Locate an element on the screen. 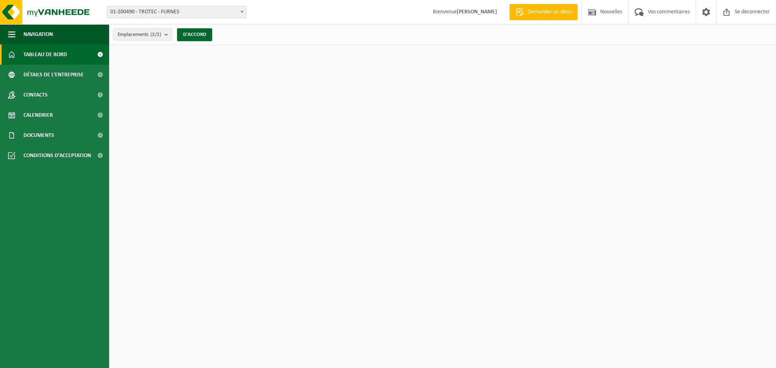 The image size is (776, 368). font: Documents is located at coordinates (39, 135).